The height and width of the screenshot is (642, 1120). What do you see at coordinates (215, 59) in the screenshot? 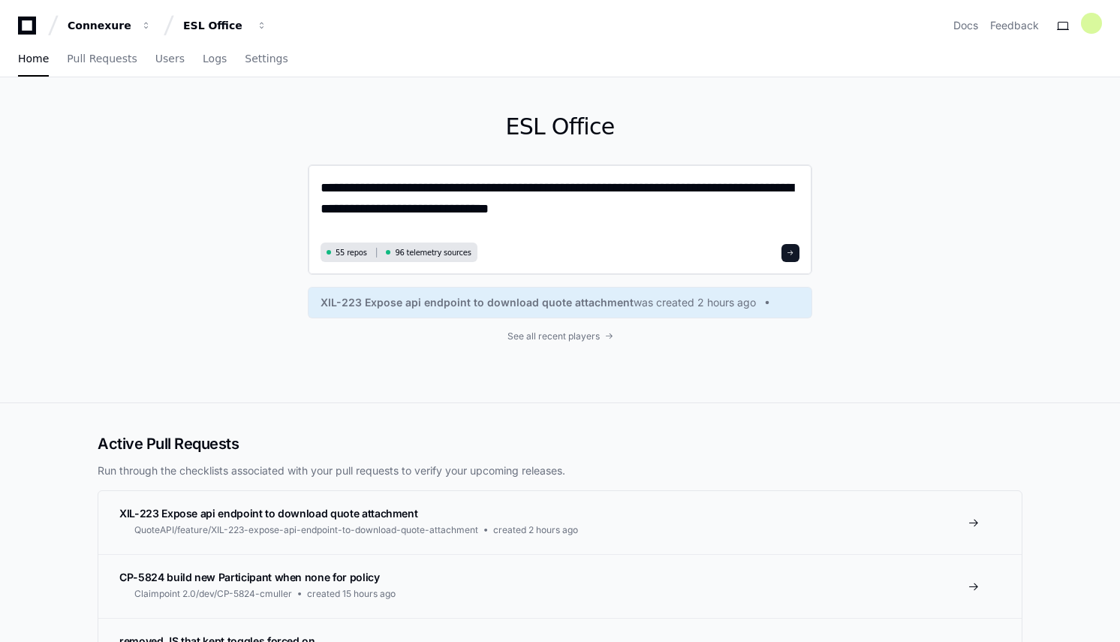
I see `a: Logs` at bounding box center [215, 59].